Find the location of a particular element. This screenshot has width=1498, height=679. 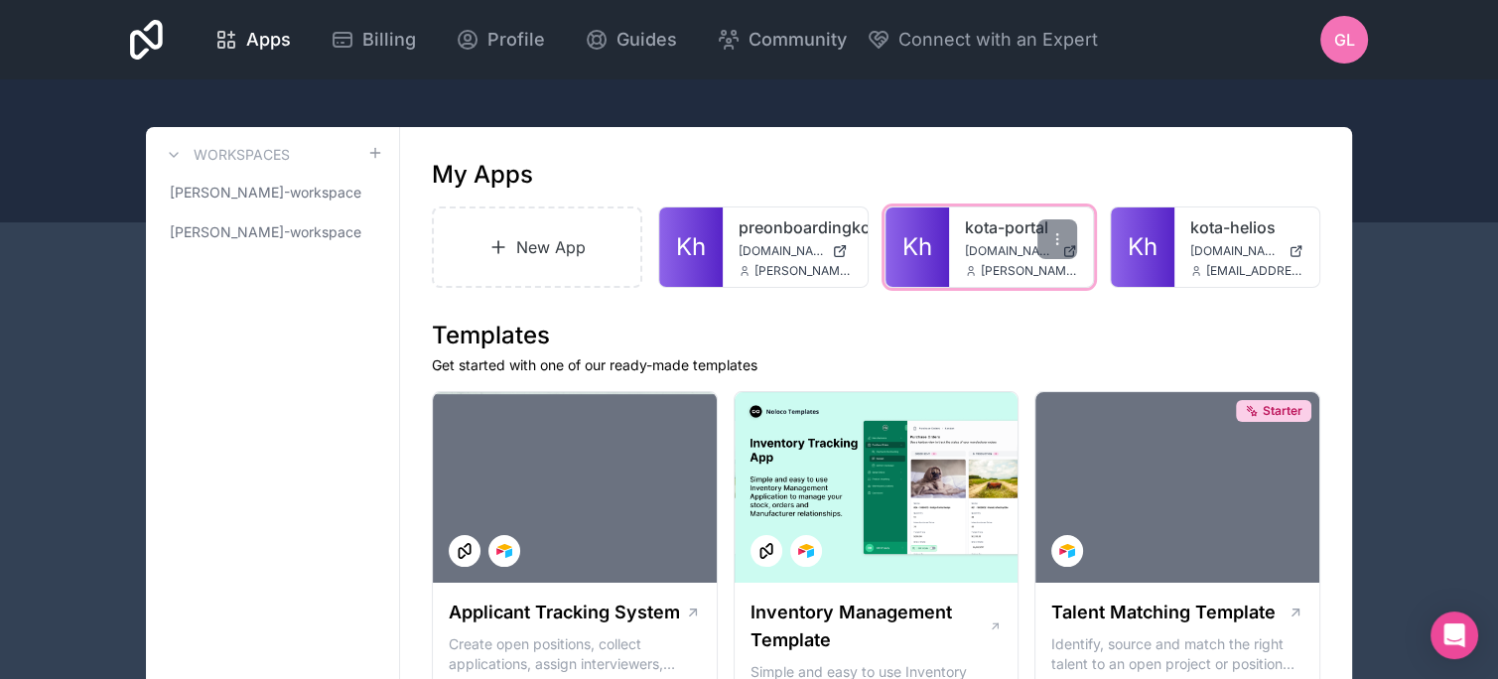

h1: Talent Matching Template is located at coordinates (1164, 613).